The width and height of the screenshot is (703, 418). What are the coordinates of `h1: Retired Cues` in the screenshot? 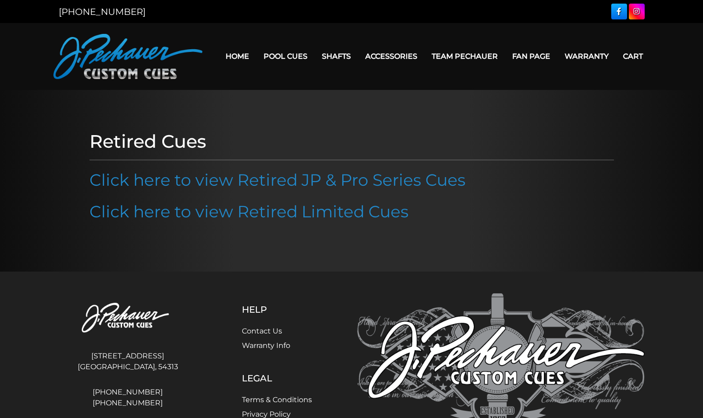 It's located at (352, 142).